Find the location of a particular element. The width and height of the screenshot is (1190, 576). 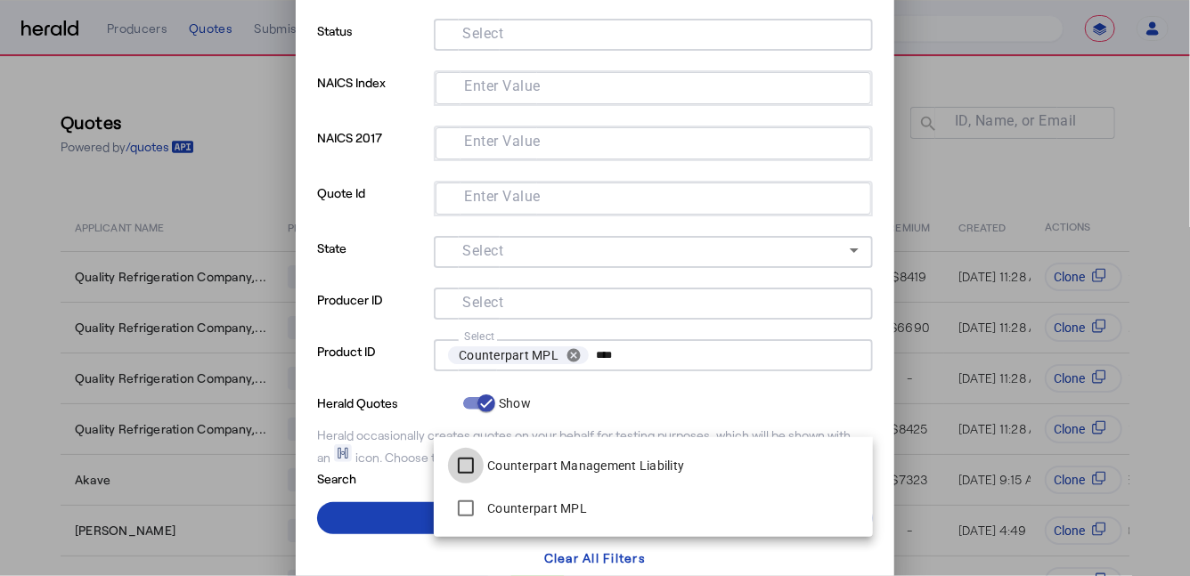

p: NAICS 2017 is located at coordinates (371, 153).